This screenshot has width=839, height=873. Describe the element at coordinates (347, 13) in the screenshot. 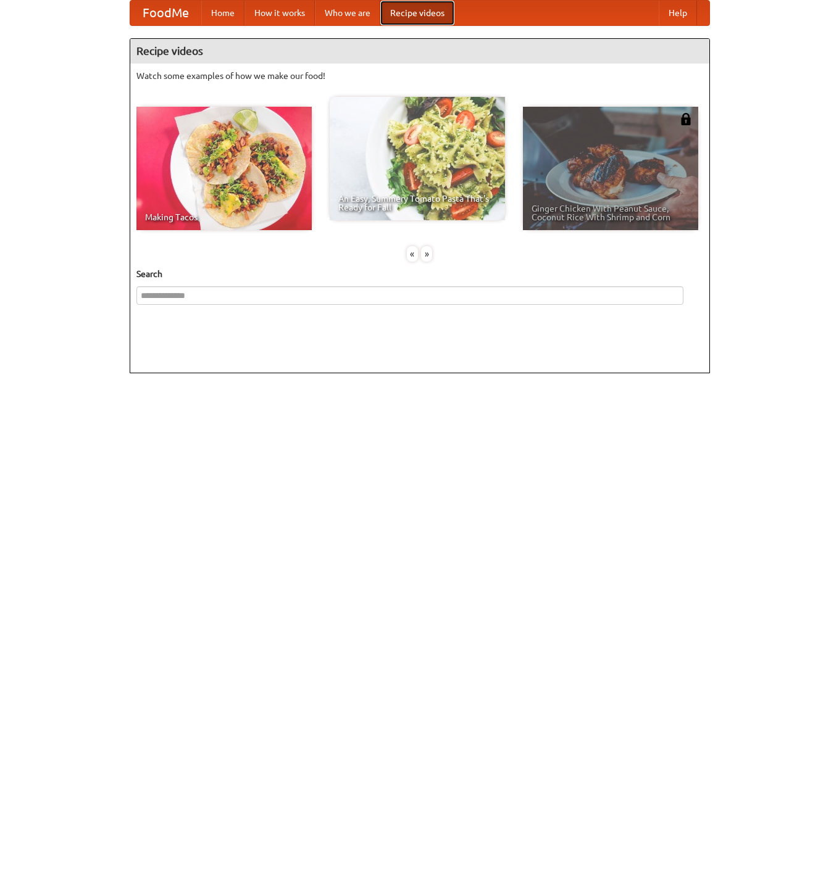

I see `a: Who we are` at that location.